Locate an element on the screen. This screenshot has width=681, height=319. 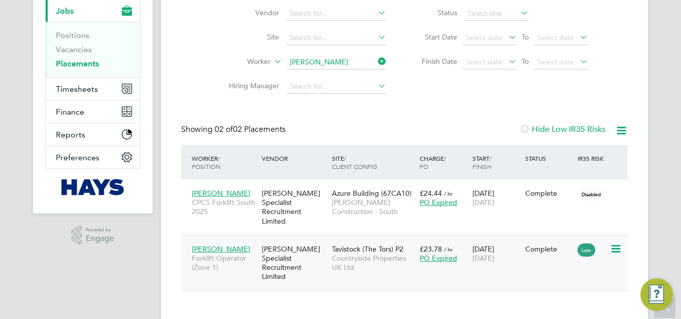
div: IR35 Risk is located at coordinates (592, 158).